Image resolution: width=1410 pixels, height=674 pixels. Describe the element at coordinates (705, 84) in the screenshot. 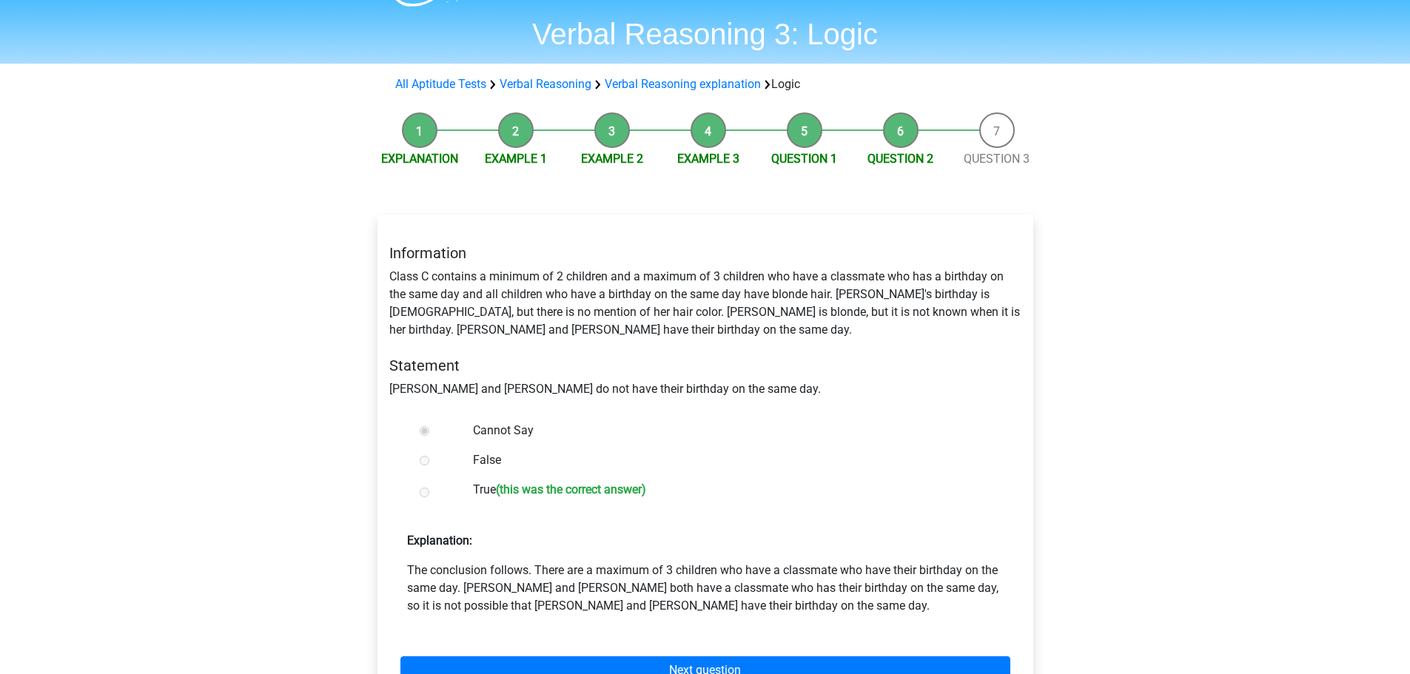

I see `div: Logic` at that location.